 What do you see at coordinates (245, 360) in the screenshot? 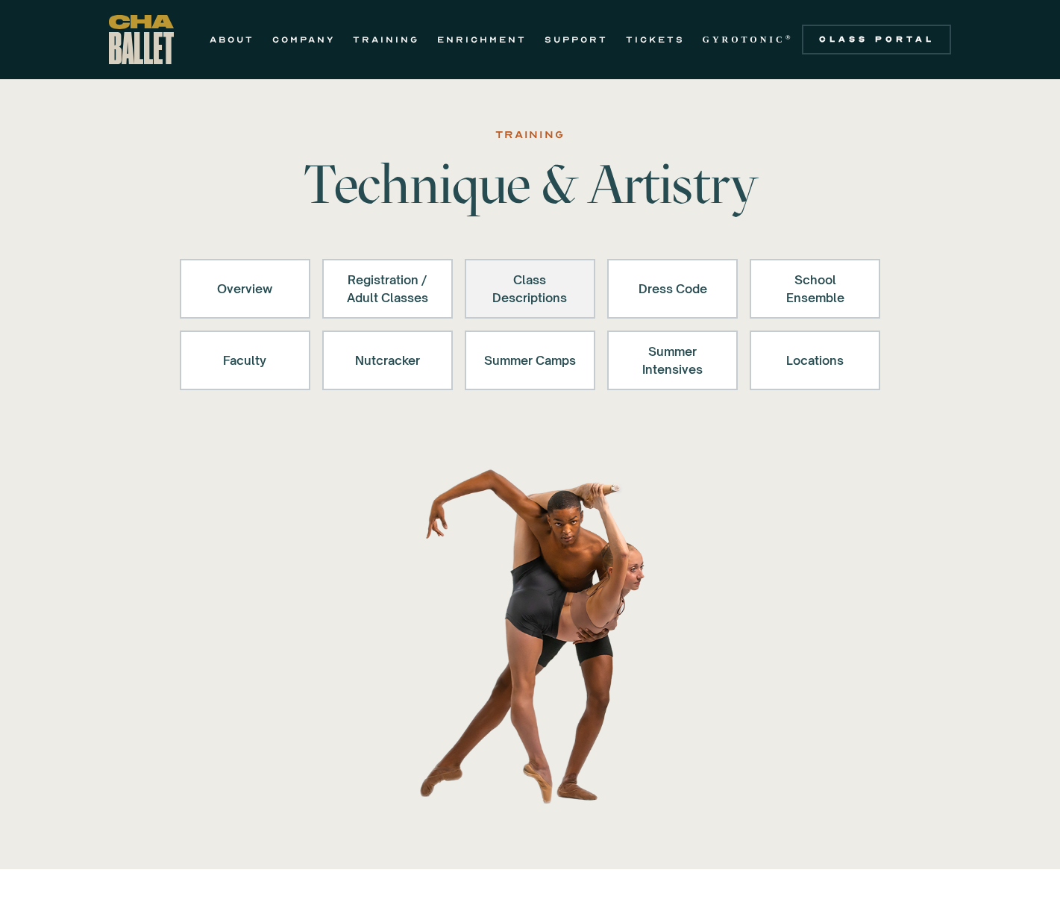
I see `a: Faculty` at bounding box center [245, 360].